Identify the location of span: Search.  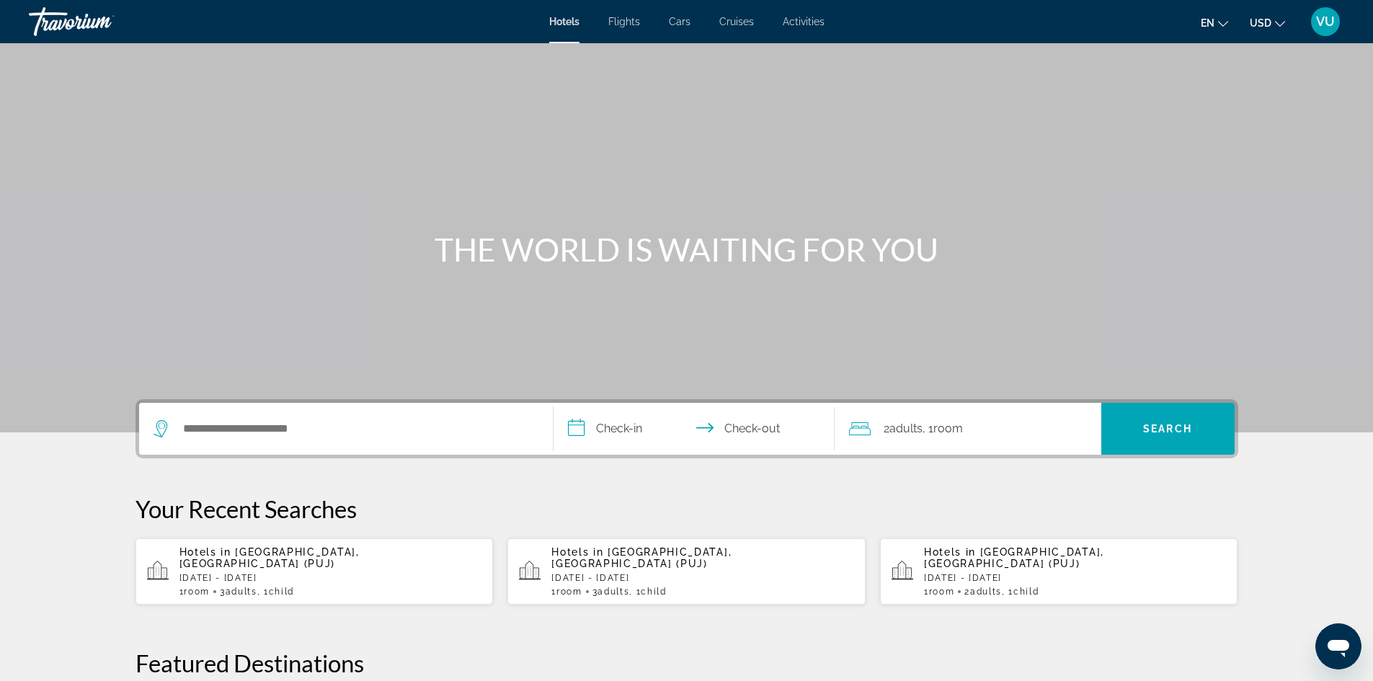
(1167, 429).